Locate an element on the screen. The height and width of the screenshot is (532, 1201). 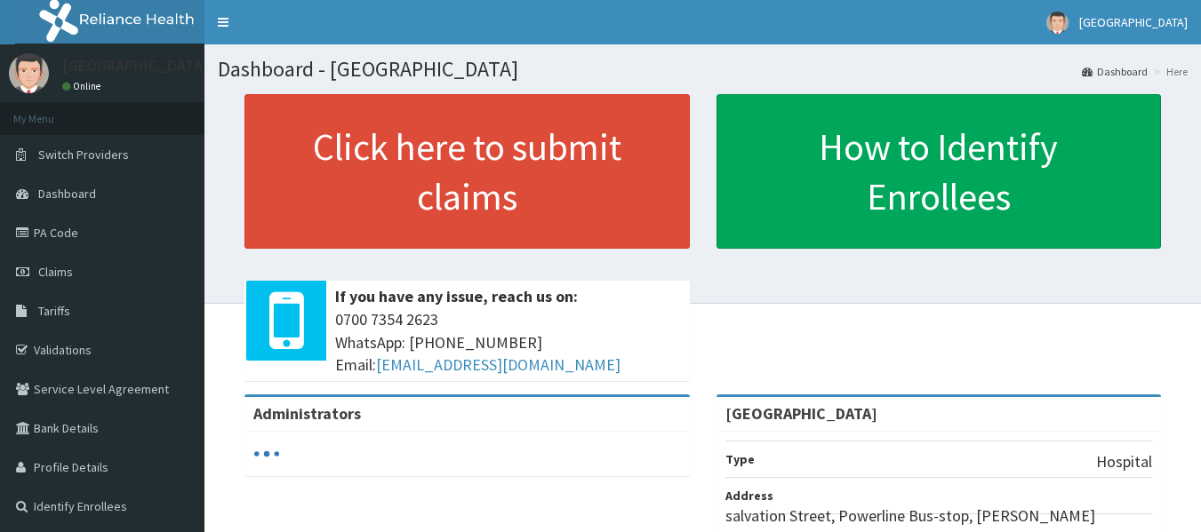
b: Administrators is located at coordinates (307, 413).